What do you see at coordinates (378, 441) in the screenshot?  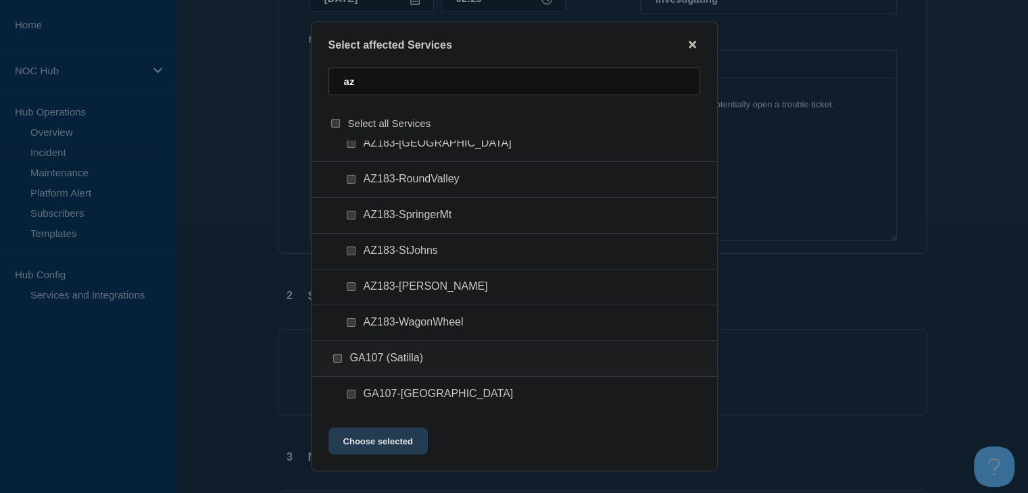 I see `button: Choose selected` at bounding box center [378, 441].